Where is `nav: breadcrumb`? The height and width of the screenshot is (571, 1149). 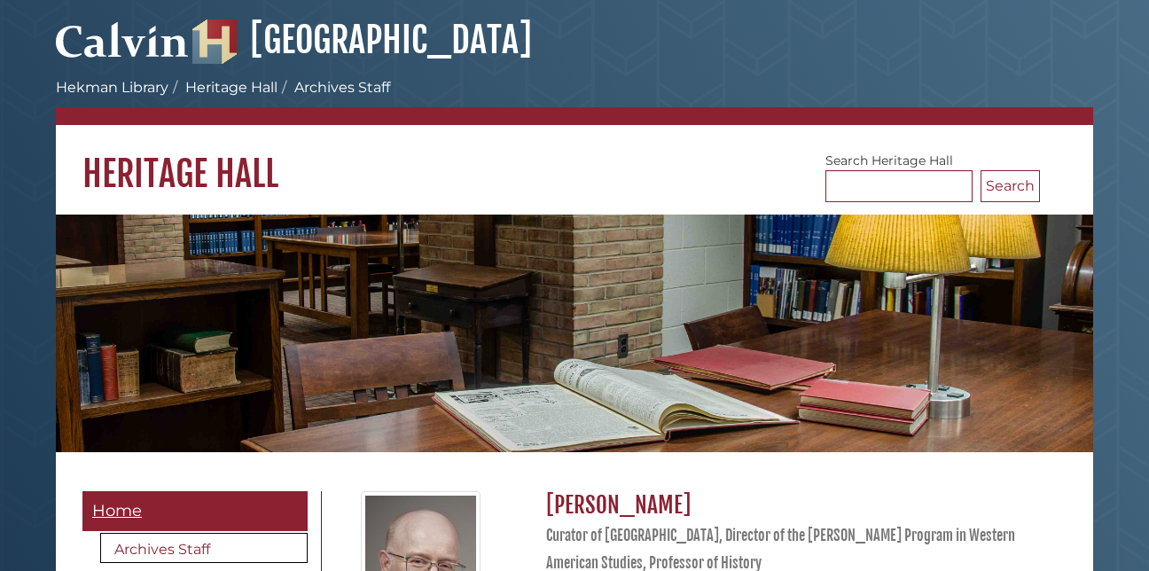
nav: breadcrumb is located at coordinates (574, 101).